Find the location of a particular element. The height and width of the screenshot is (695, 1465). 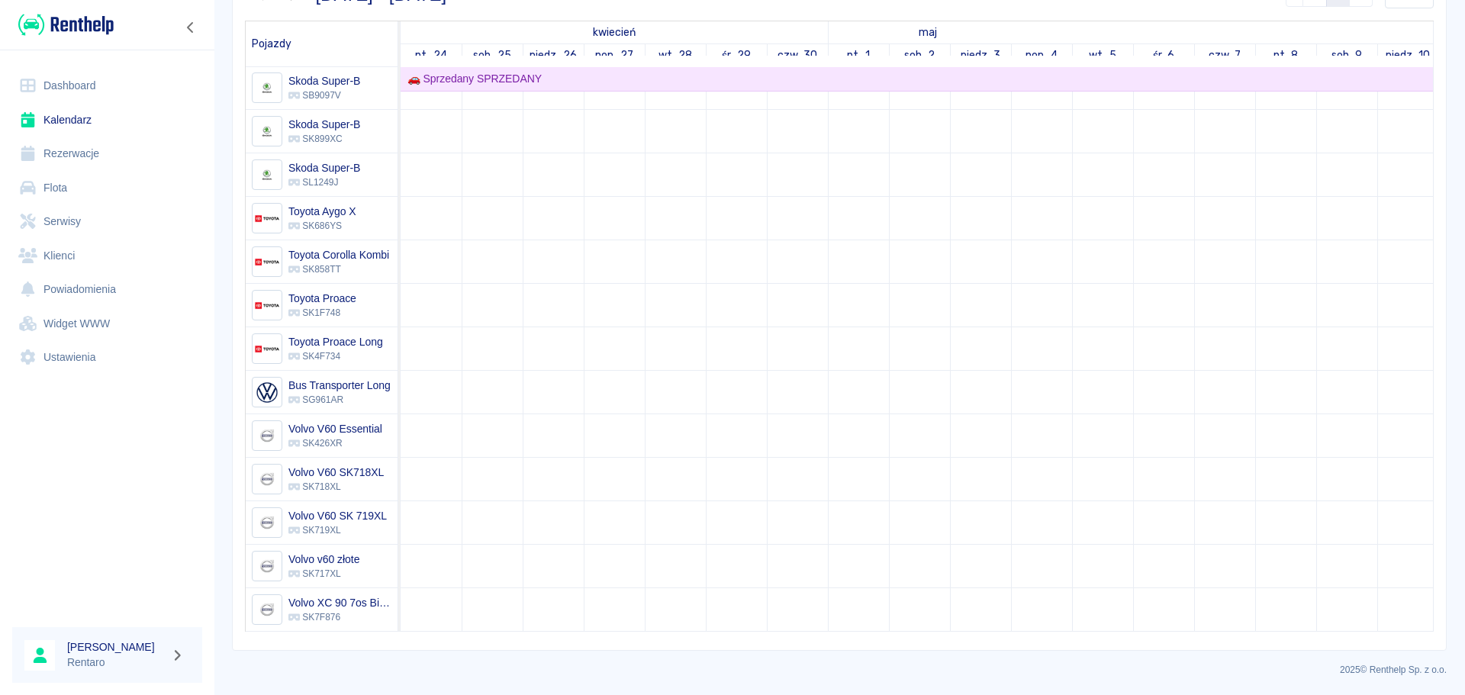

p: SB9097V is located at coordinates (324, 95).